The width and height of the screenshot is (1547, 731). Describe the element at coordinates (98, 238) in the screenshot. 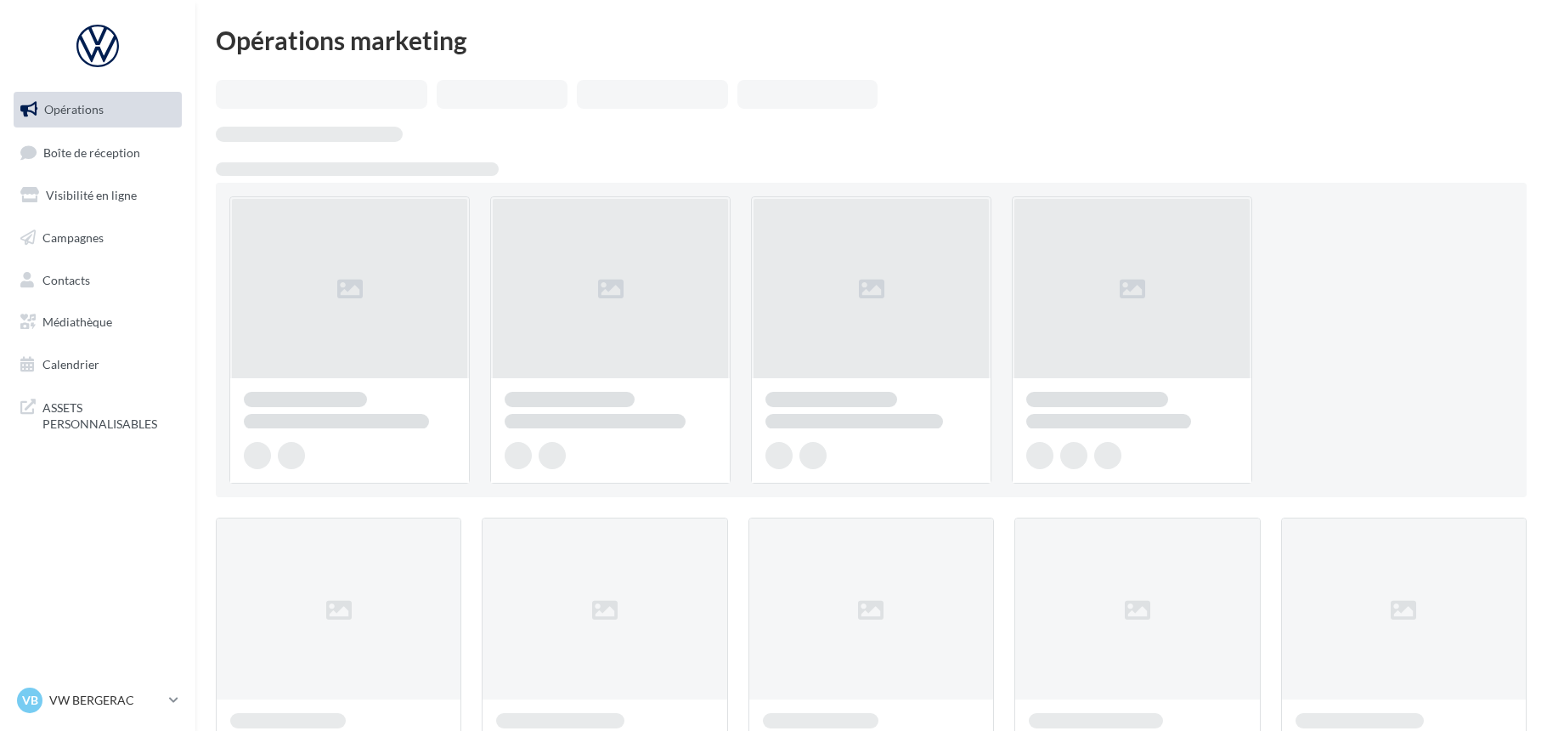

I see `a: Campagnes` at that location.